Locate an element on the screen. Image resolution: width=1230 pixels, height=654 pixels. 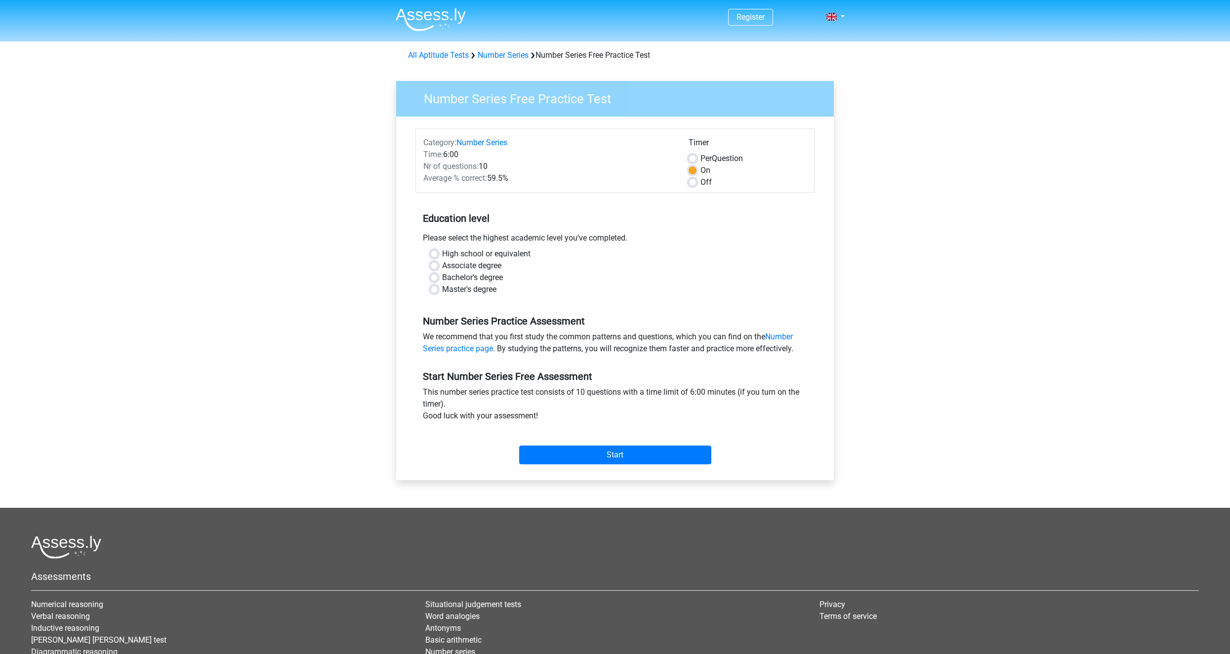
label: High school or equivalent is located at coordinates (486, 254).